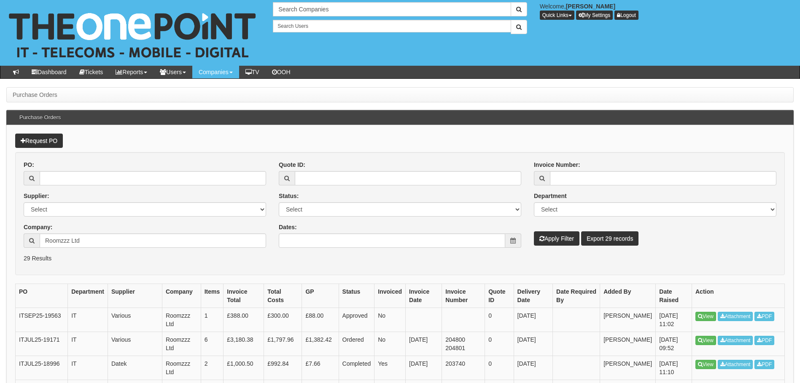 The width and height of the screenshot is (800, 383). I want to click on label: Company:, so click(38, 227).